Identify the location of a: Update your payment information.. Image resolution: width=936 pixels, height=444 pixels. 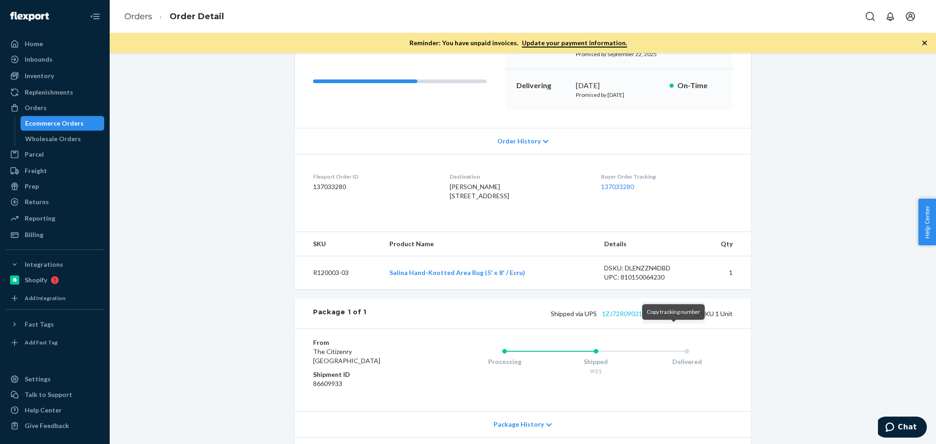
(575, 43).